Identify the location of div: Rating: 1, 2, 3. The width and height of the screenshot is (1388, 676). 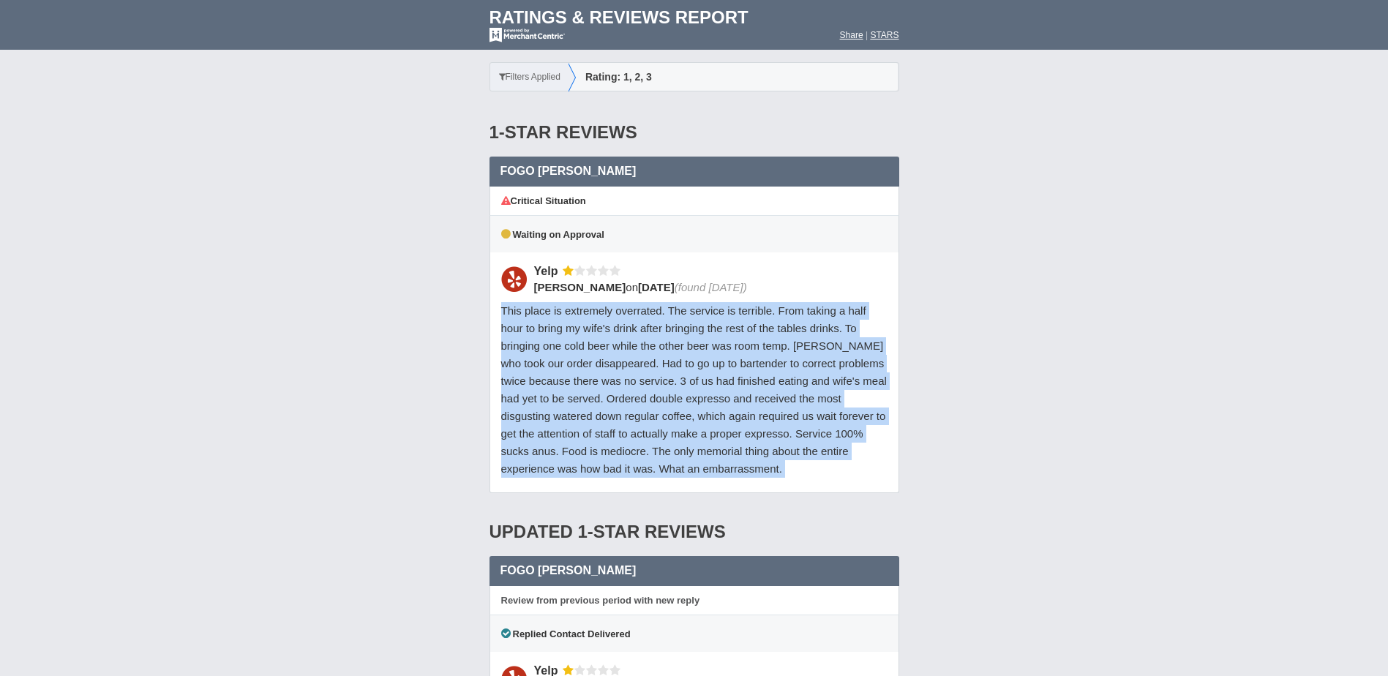
(733, 77).